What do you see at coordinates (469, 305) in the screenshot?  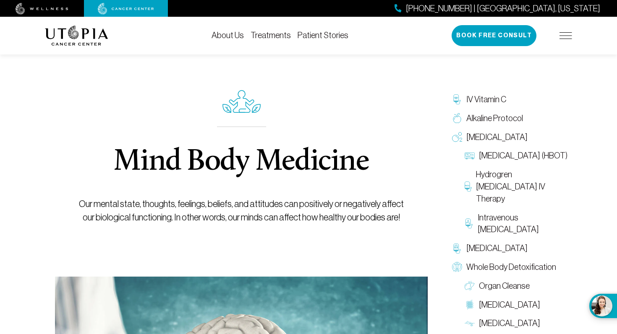 I see `img: Colon Therapy` at bounding box center [469, 305].